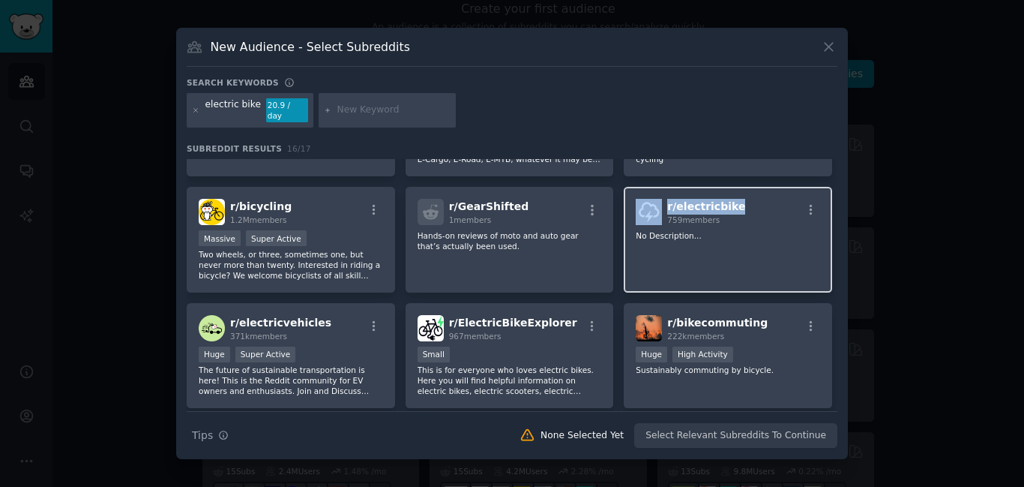 This screenshot has width=1024, height=487. Describe the element at coordinates (259, 336) in the screenshot. I see `span: 371k members` at that location.